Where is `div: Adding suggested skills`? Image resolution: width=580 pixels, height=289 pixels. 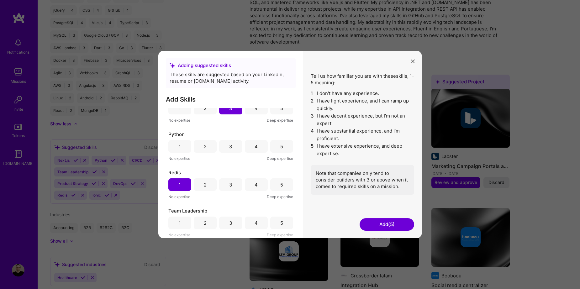
div: Adding suggested skills is located at coordinates (231, 65).